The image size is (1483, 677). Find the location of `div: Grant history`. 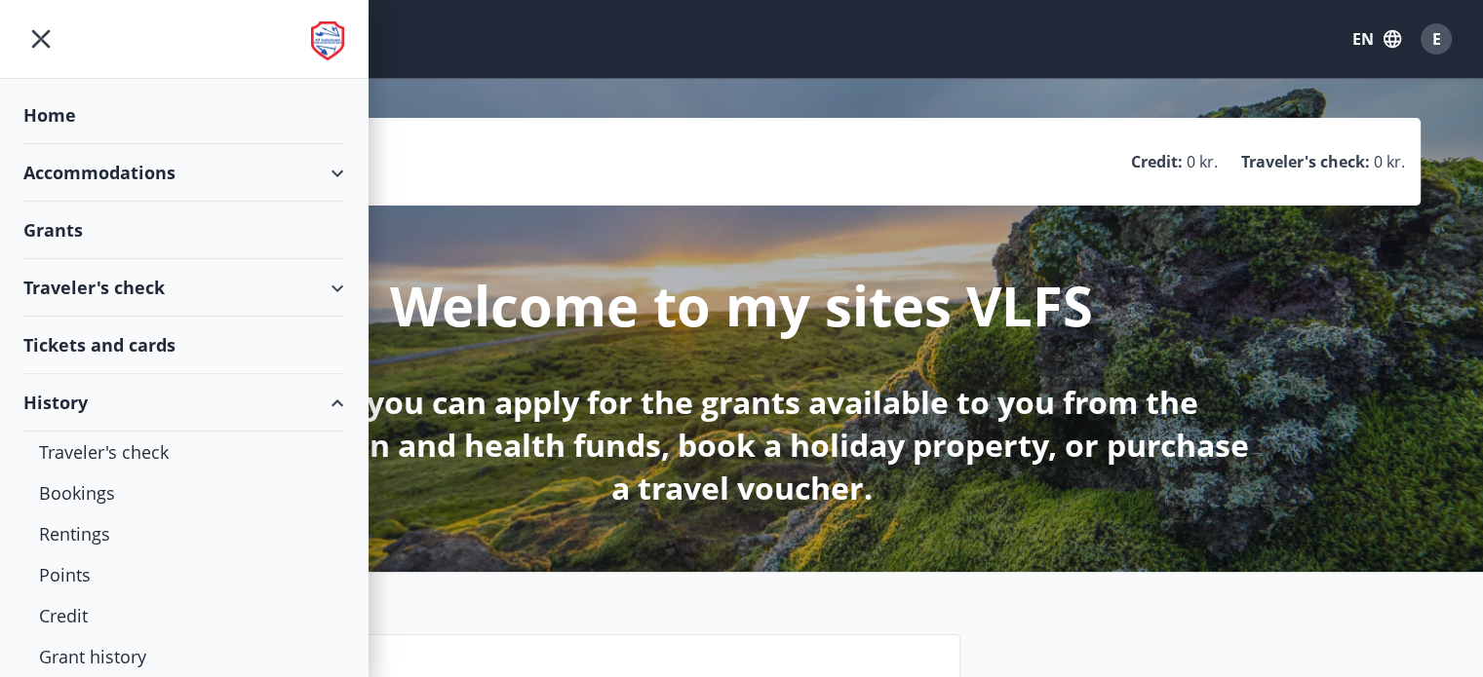

div: Grant history is located at coordinates (183, 657).